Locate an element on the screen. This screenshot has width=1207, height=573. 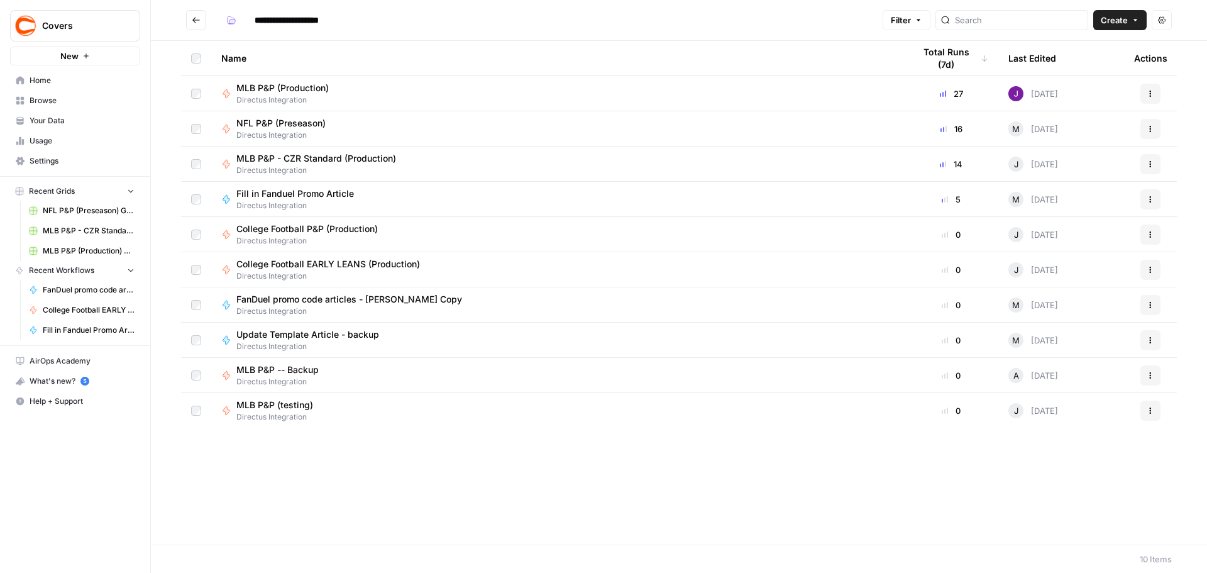
a: Fill in Fanduel Promo Article is located at coordinates (82, 330).